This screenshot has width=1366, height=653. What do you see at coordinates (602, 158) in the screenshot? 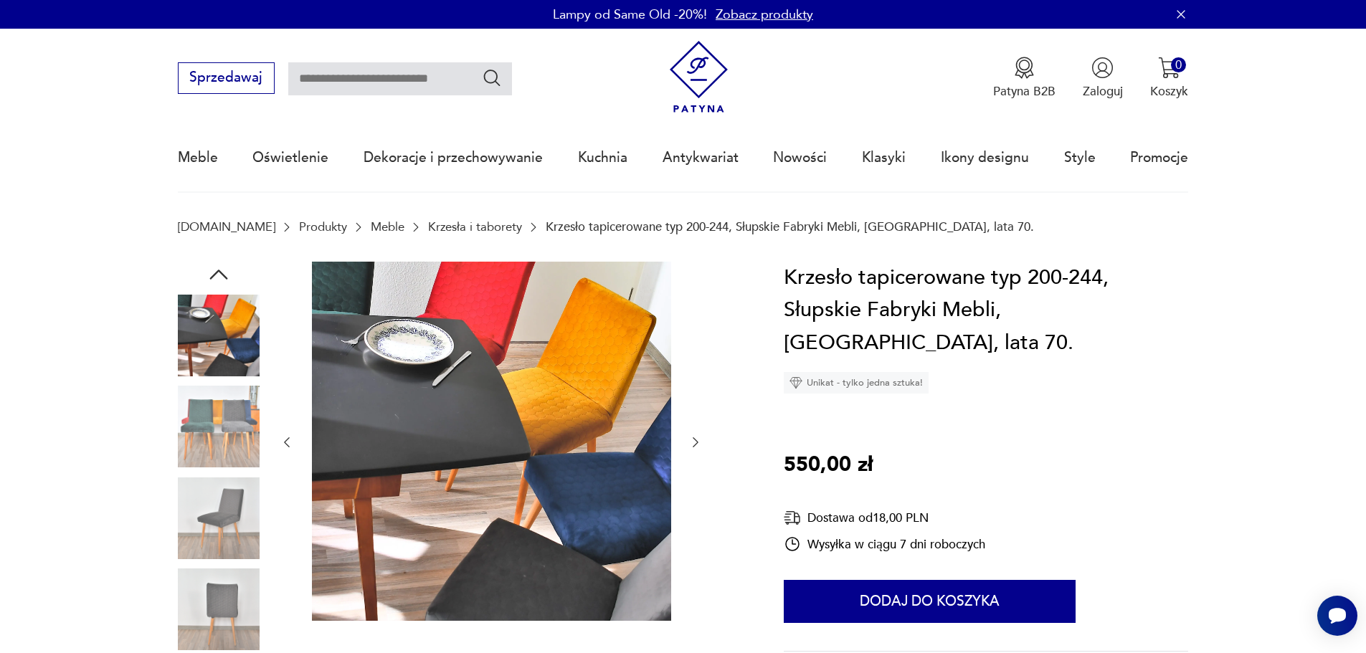
I see `a: Kuchnia` at bounding box center [602, 158].